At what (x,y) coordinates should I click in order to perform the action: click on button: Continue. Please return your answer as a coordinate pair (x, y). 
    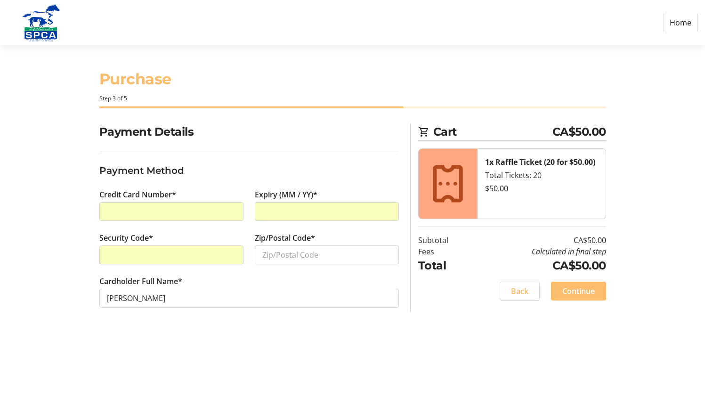
    Looking at the image, I should click on (578, 291).